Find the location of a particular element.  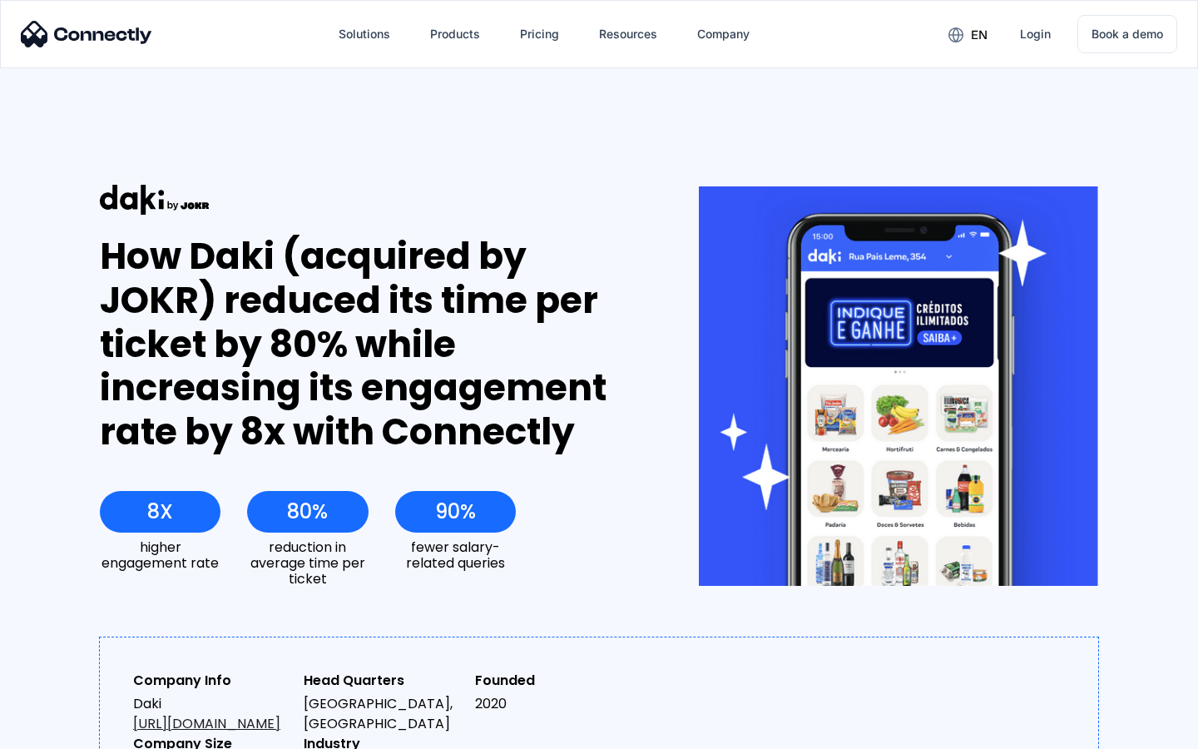

img: Connectly Logo is located at coordinates (87, 34).